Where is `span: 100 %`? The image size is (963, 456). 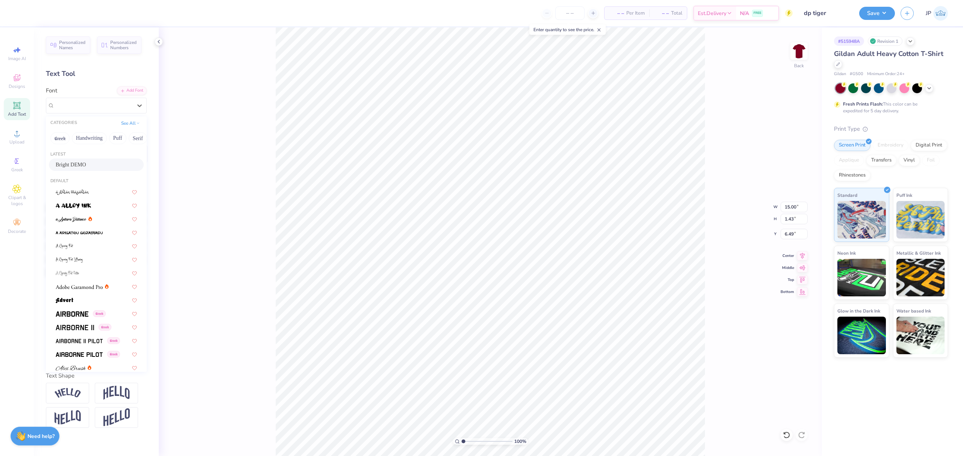
span: 100 % is located at coordinates (520, 442).